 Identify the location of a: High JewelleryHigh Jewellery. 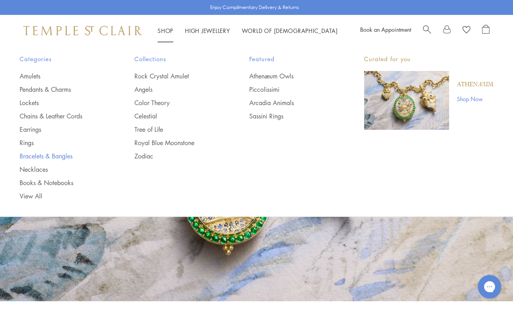
(207, 31).